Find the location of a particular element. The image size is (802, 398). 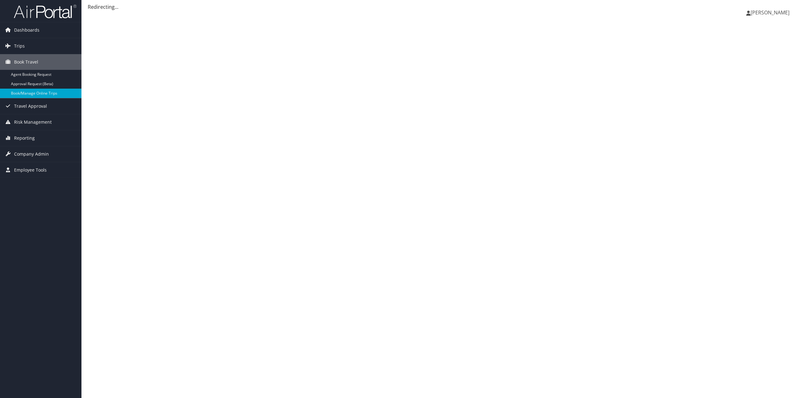

div: Redirecting... is located at coordinates (442, 7).